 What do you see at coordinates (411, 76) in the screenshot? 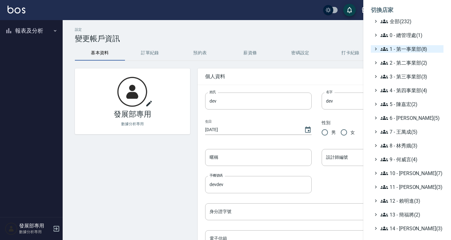
I see `span: 3 - 第三事業部(3)` at bounding box center [411, 76].